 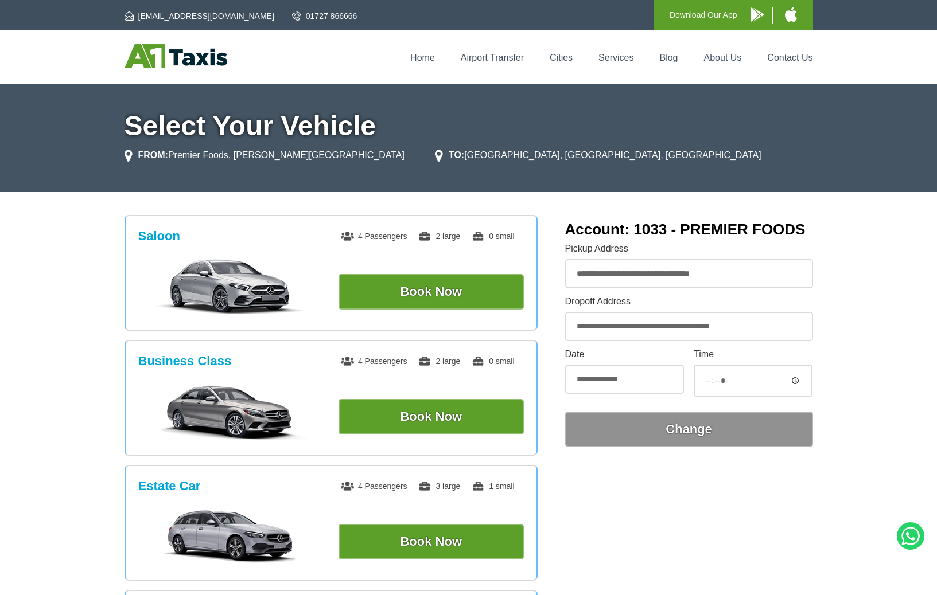 What do you see at coordinates (230, 412) in the screenshot?
I see `img: Business Class` at bounding box center [230, 412].